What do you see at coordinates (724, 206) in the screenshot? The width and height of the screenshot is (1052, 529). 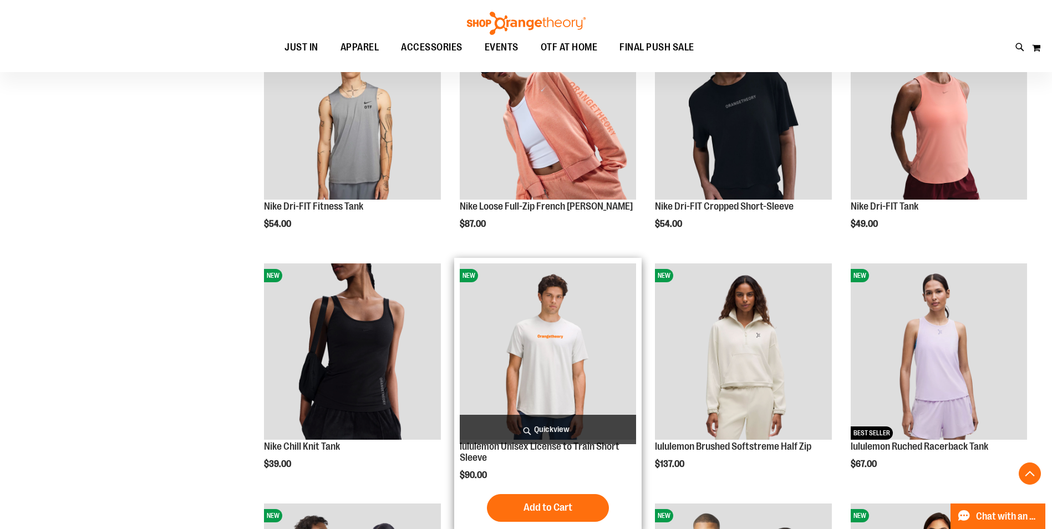 I see `a: Nike Dri-FIT Cropped Short-Sleeve` at bounding box center [724, 206].